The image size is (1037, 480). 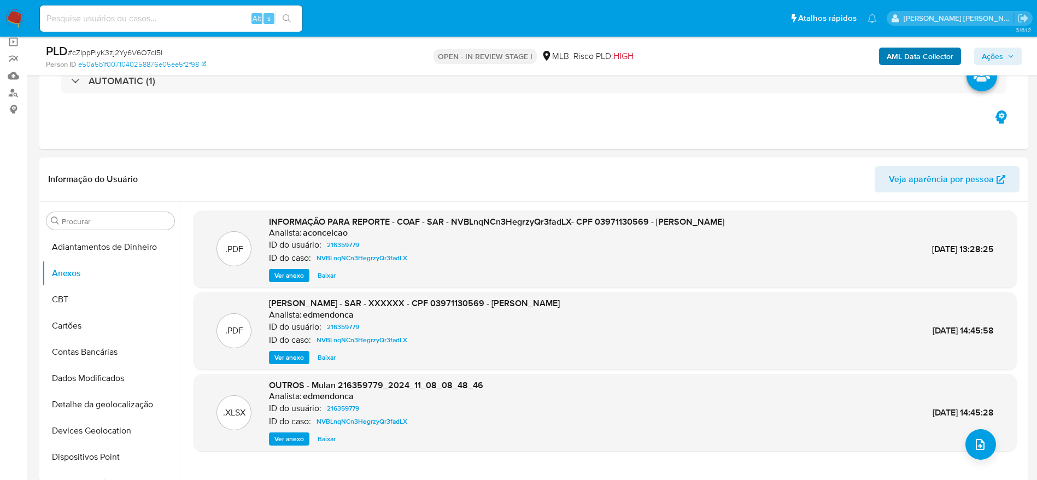 I want to click on button: Cartões, so click(x=110, y=326).